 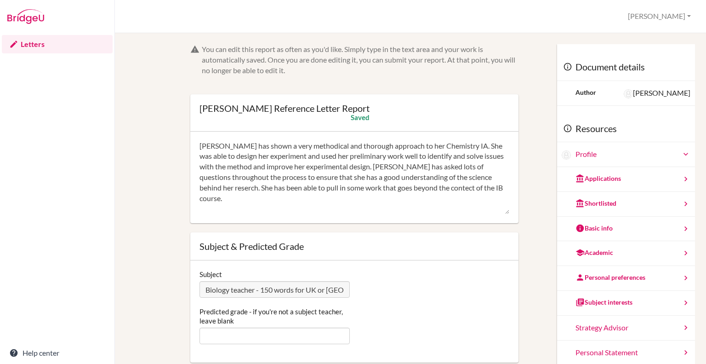 What do you see at coordinates (211, 274) in the screenshot?
I see `label: Subject` at bounding box center [211, 274].